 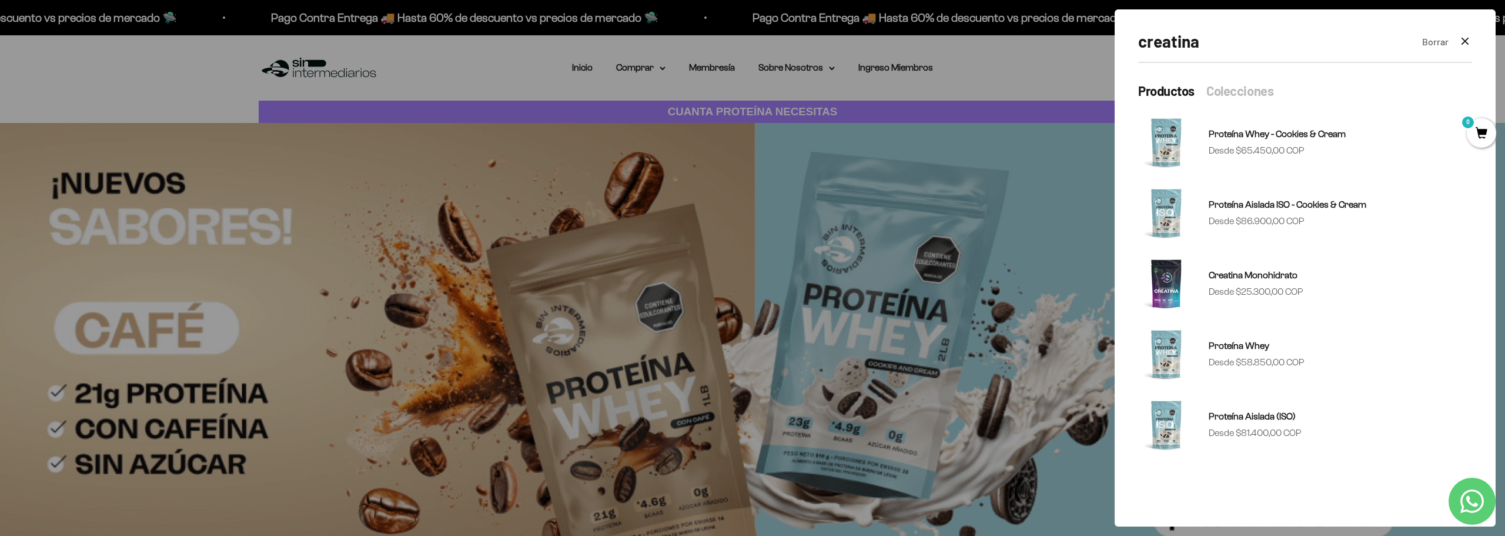 What do you see at coordinates (1253, 275) in the screenshot?
I see `span: Creatina Monohidrato` at bounding box center [1253, 275].